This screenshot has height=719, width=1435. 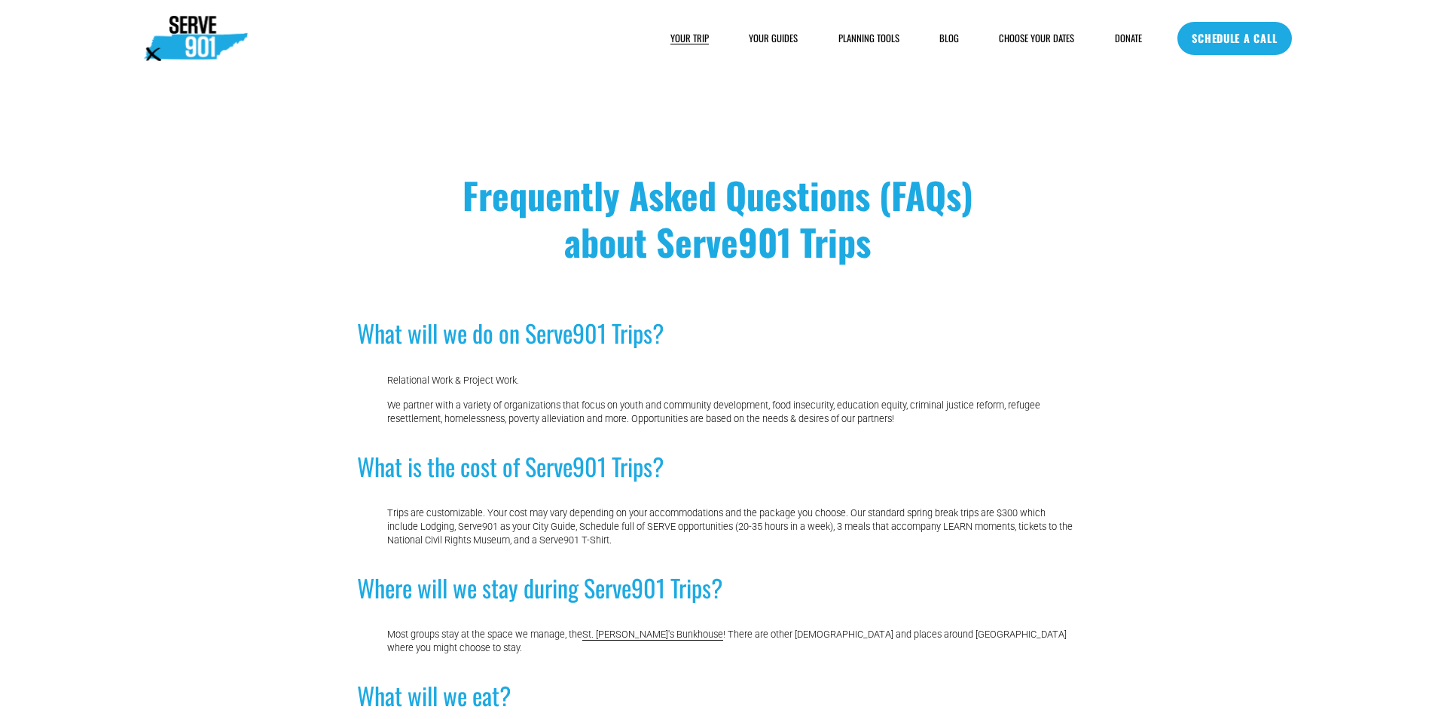 What do you see at coordinates (949, 38) in the screenshot?
I see `a: BLOG` at bounding box center [949, 38].